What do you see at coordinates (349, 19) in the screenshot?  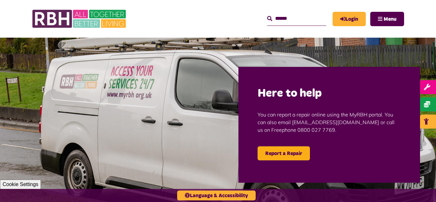 I see `a: MyRBH` at bounding box center [349, 19].